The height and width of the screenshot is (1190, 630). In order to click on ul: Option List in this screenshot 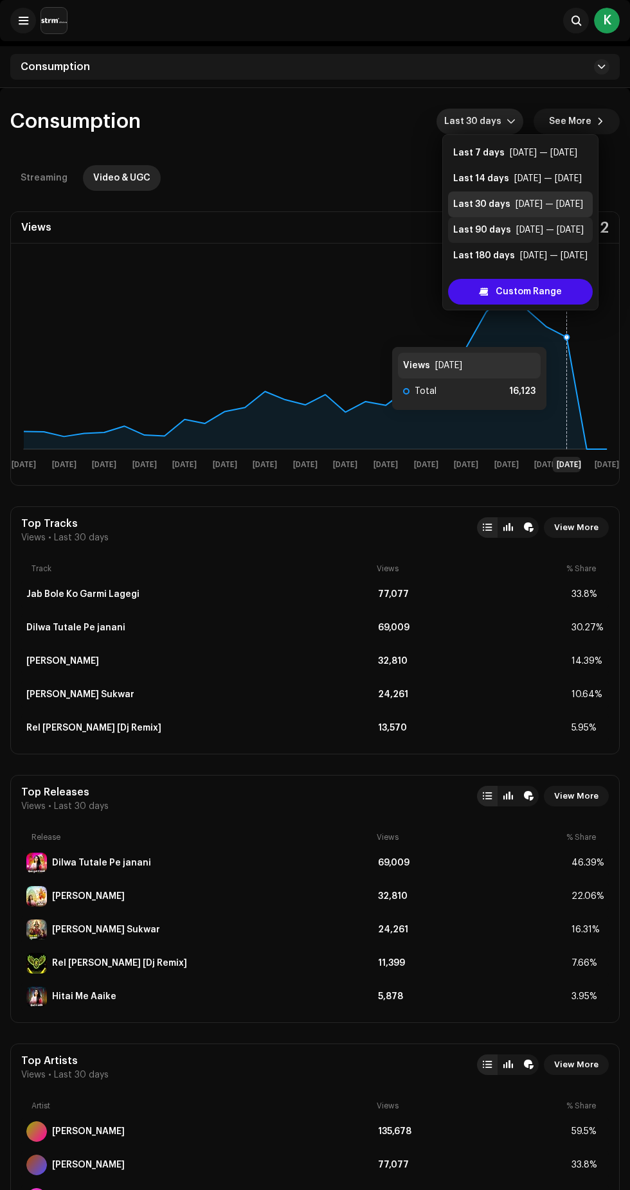, I will do `click(520, 217)`.